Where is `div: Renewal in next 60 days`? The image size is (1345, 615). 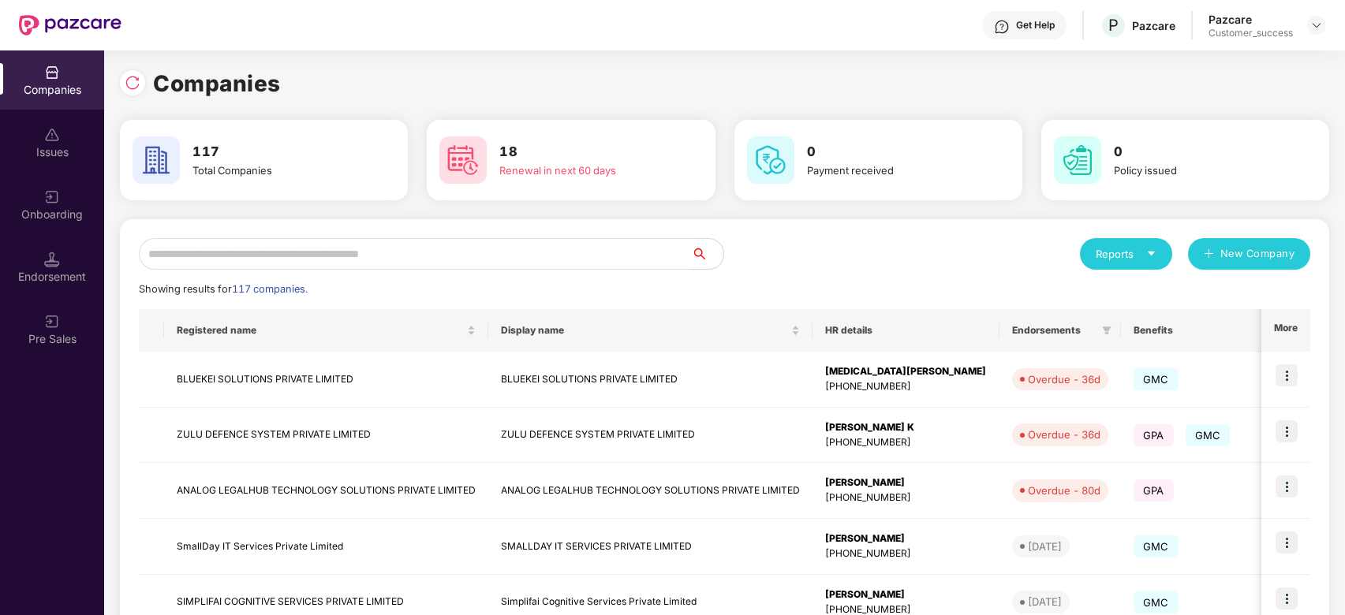 div: Renewal in next 60 days is located at coordinates (585, 170).